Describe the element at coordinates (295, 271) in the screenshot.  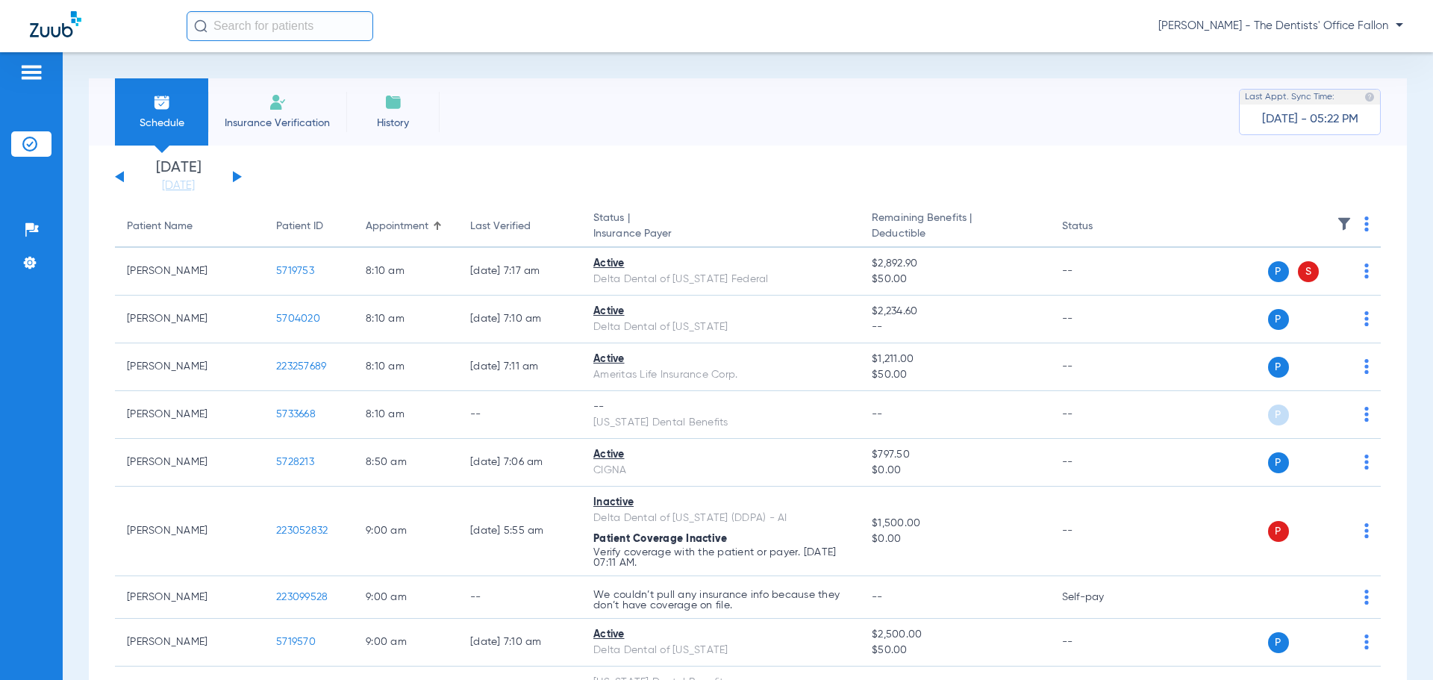
I see `span: 5719753` at that location.